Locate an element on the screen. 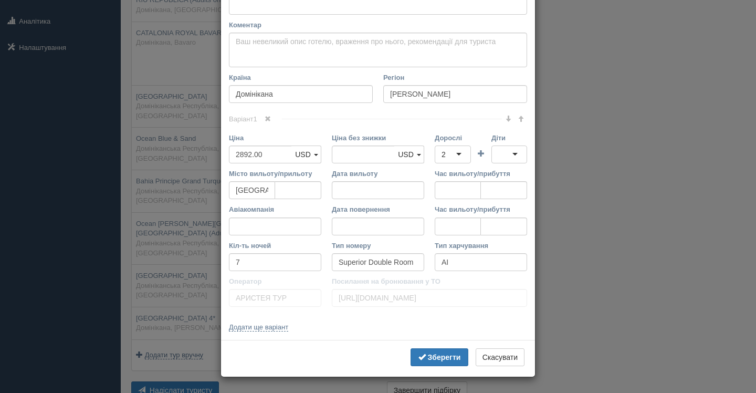  label: Регіон is located at coordinates (455, 77).